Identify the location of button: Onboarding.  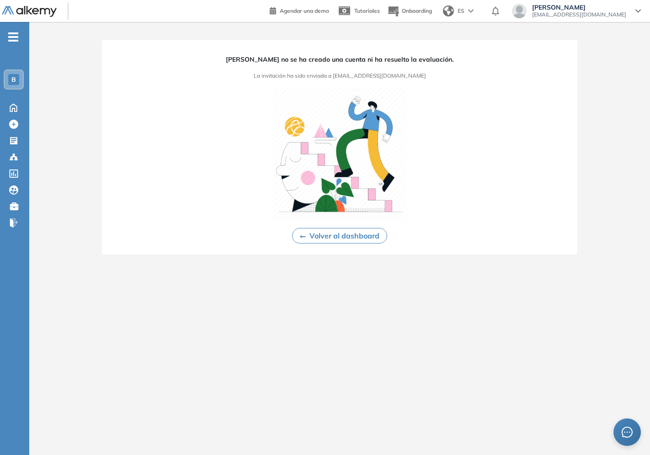
(410, 11).